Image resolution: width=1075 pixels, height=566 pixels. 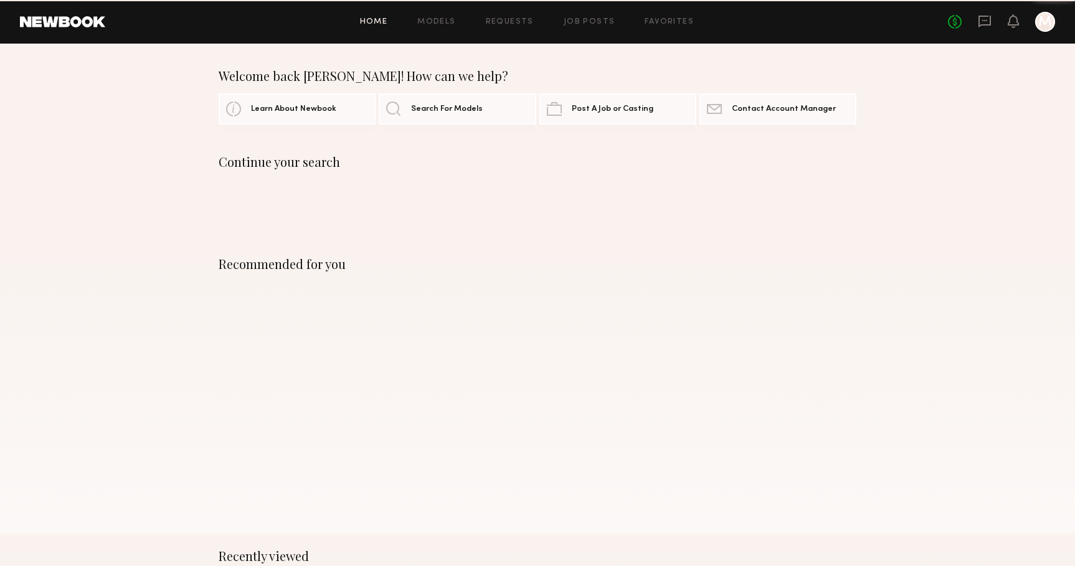 I want to click on a: Search For Models, so click(x=457, y=109).